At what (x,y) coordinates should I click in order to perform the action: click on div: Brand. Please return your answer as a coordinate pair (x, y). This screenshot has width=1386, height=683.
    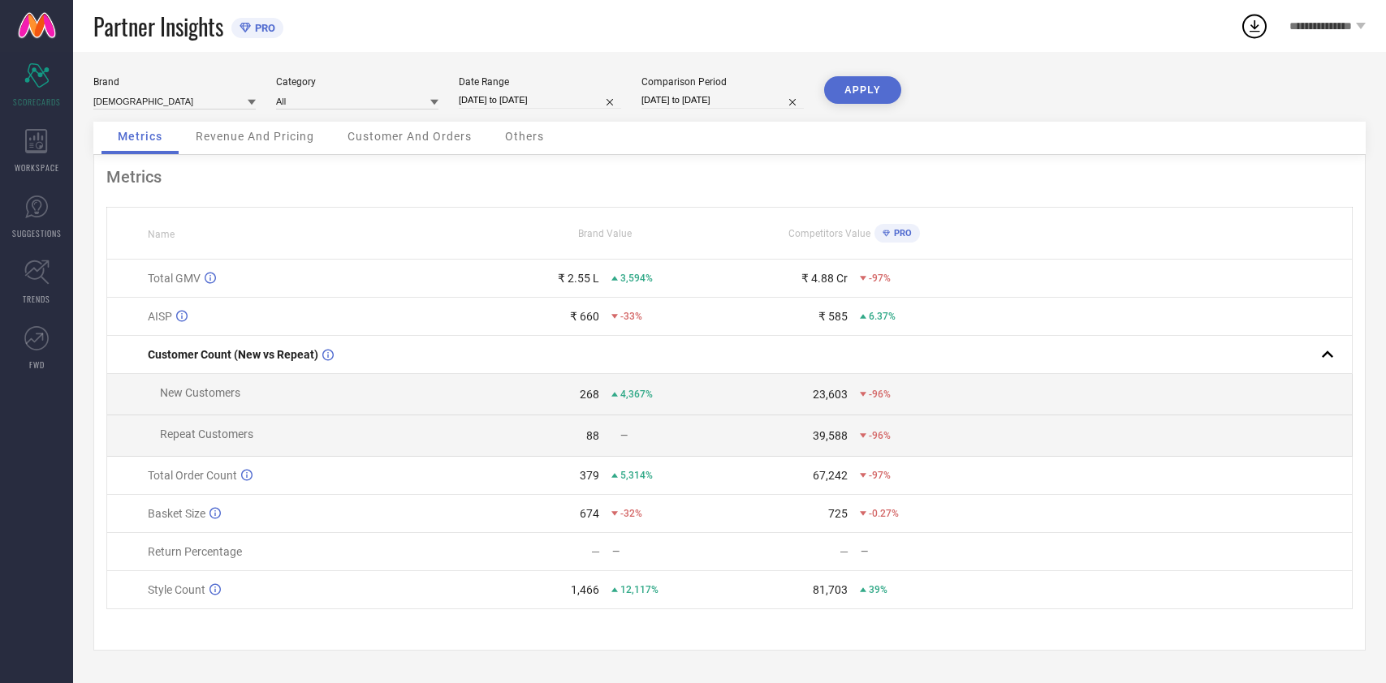
    Looking at the image, I should click on (175, 82).